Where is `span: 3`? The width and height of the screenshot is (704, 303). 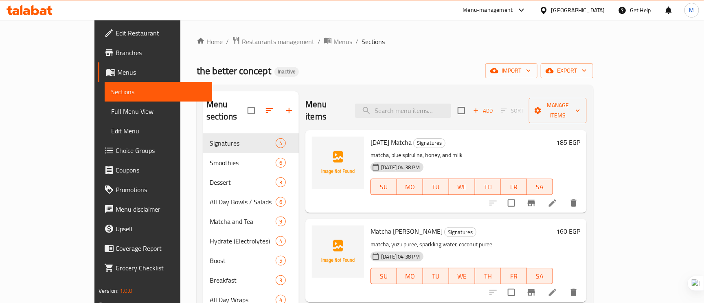
span: 3 is located at coordinates (281, 182).